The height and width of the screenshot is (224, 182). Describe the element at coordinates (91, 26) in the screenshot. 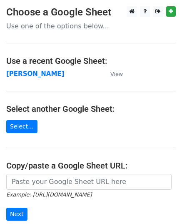

I see `p: Use one of the options below...` at that location.